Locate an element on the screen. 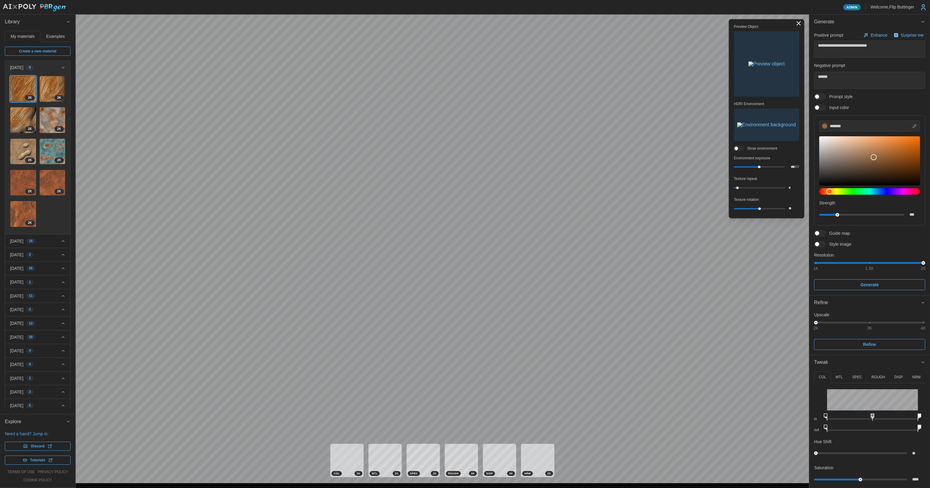  p: Saturation is located at coordinates (824, 467).